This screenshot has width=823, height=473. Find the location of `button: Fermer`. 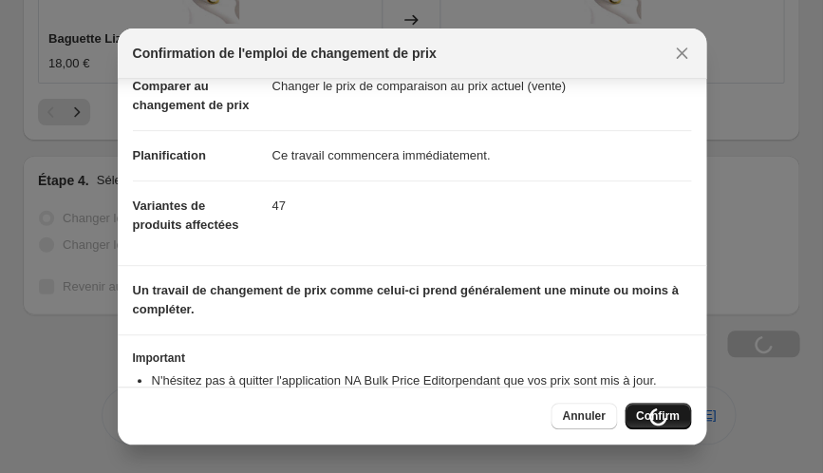

button: Fermer is located at coordinates (681, 53).